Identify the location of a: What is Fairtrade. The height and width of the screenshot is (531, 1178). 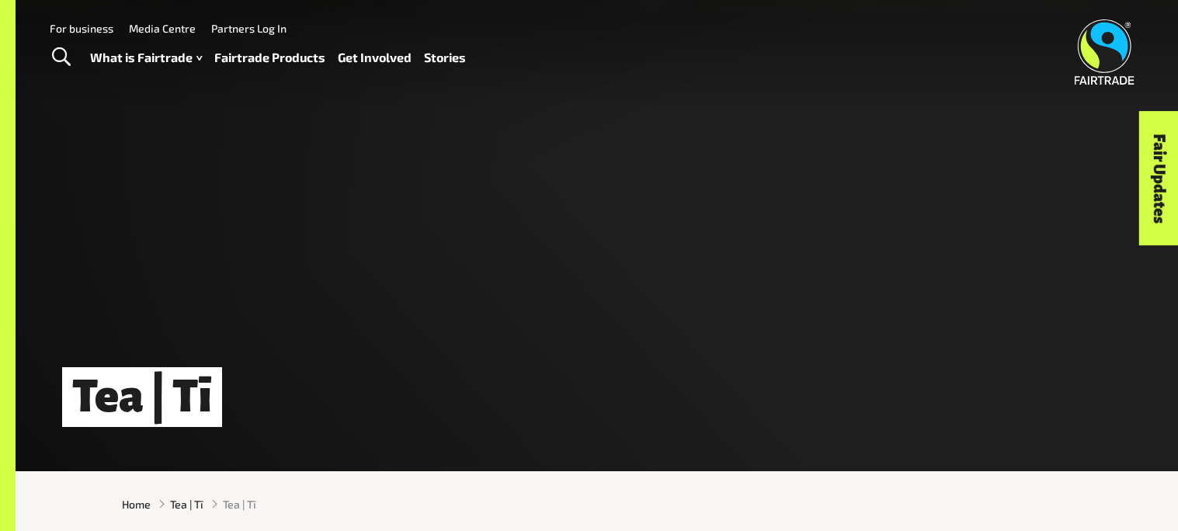
(146, 57).